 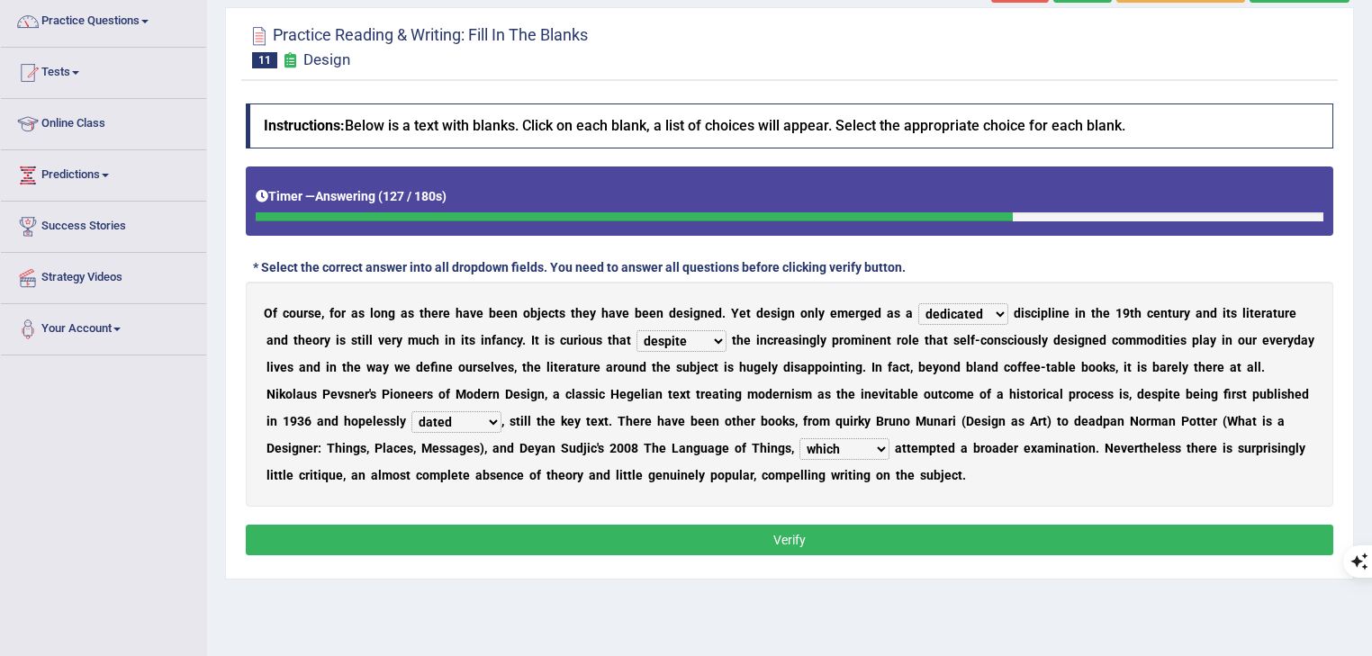 I want to click on b: 127 / 180s, so click(x=412, y=196).